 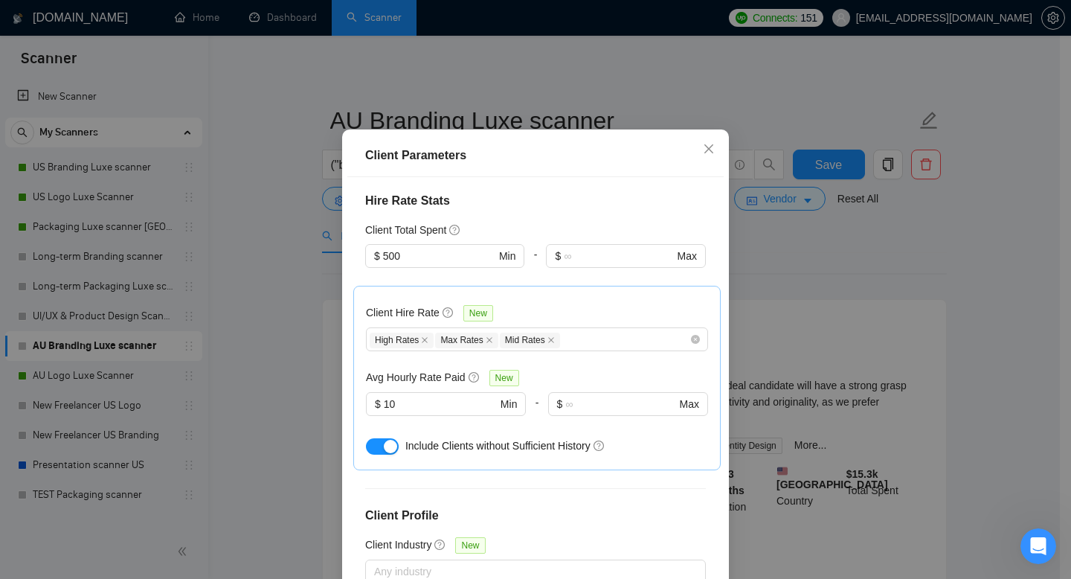 What do you see at coordinates (267, 457) in the screenshot?
I see `button: Отправить сообщение…` at bounding box center [267, 457].